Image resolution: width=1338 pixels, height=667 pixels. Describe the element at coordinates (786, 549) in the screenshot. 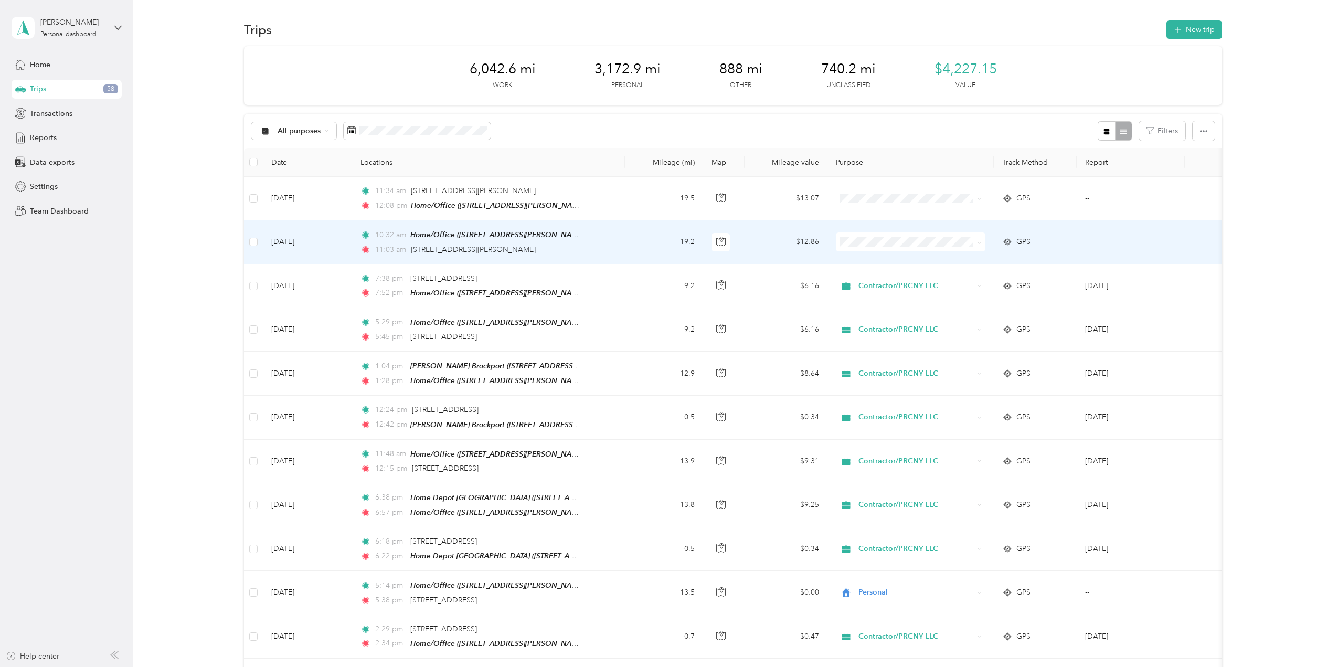

I see `td: $0.34` at that location.